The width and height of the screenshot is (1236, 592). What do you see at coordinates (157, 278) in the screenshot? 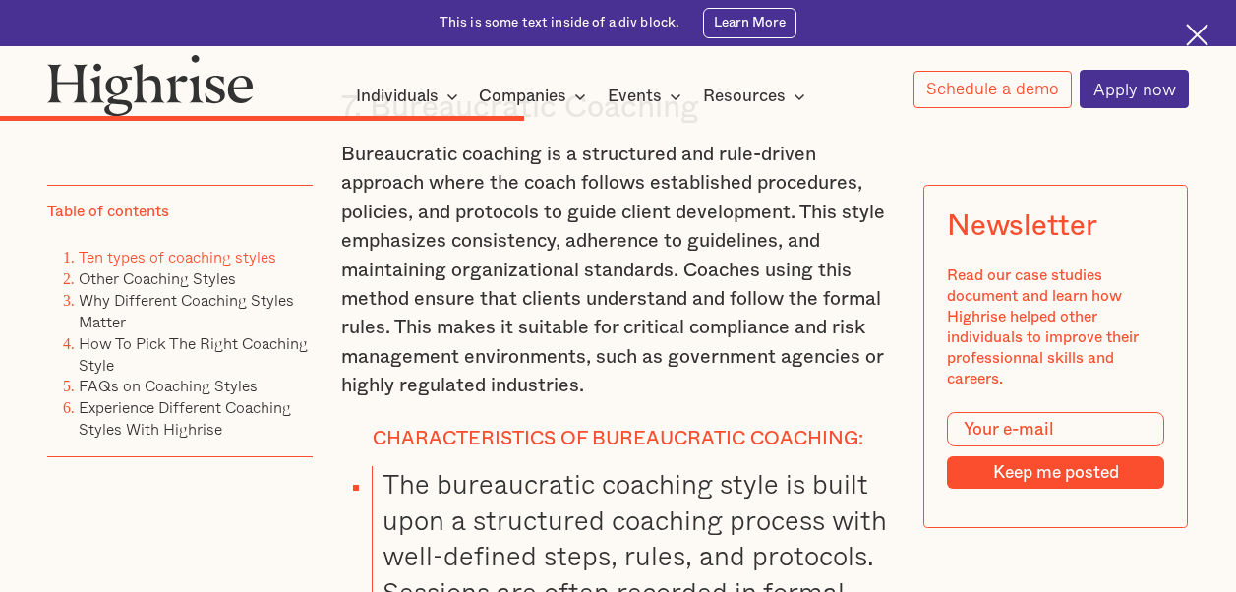
I see `a: Other Coaching Styles` at bounding box center [157, 278].